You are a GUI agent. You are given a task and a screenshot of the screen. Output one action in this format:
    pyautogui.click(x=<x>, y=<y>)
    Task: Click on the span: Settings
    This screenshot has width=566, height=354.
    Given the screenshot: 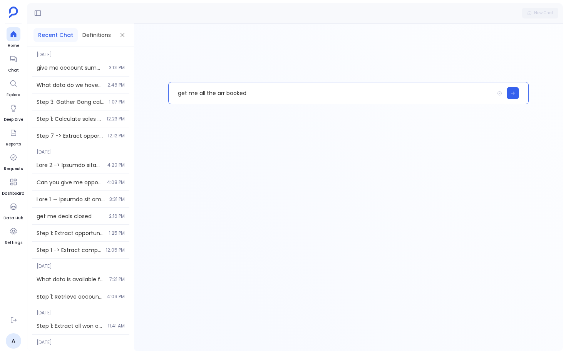 What is the action you would take?
    pyautogui.click(x=13, y=243)
    